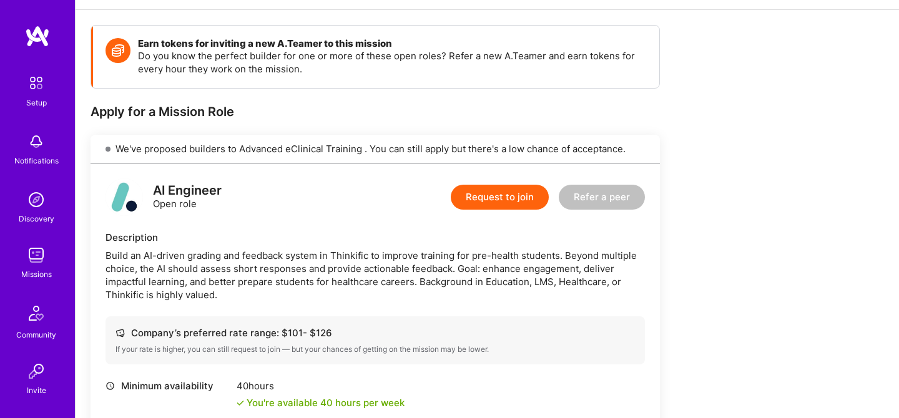 The height and width of the screenshot is (418, 899). I want to click on h4: Earn tokens for inviting a new A.Teamer to this mission, so click(392, 44).